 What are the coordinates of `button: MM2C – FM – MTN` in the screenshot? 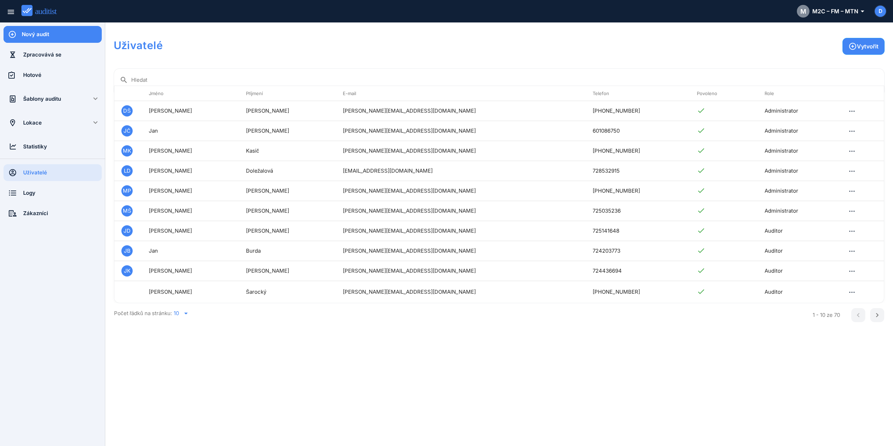 It's located at (830, 11).